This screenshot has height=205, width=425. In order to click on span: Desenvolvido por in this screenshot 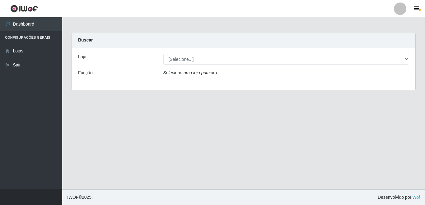, I will do `click(399, 197)`.